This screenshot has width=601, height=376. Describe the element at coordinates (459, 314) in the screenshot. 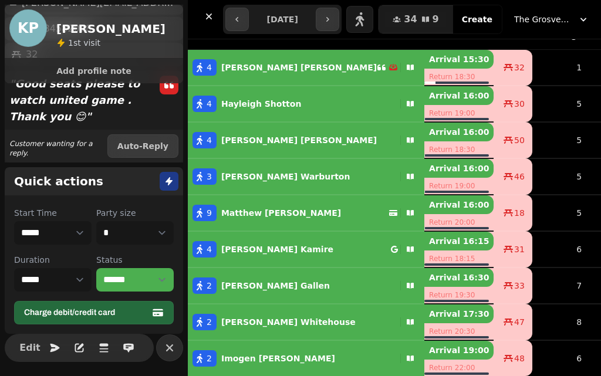

I see `p: Arrival 17:30` at that location.